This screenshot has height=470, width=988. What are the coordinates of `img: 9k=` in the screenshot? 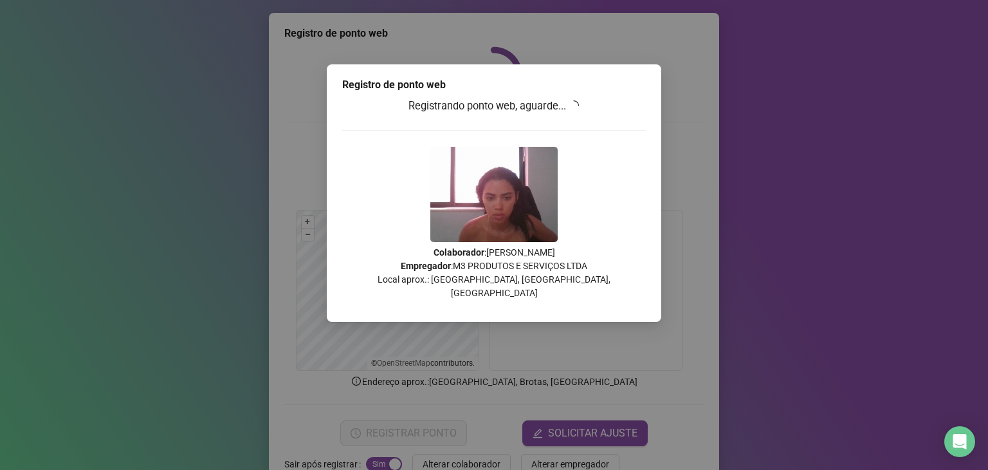 It's located at (494, 194).